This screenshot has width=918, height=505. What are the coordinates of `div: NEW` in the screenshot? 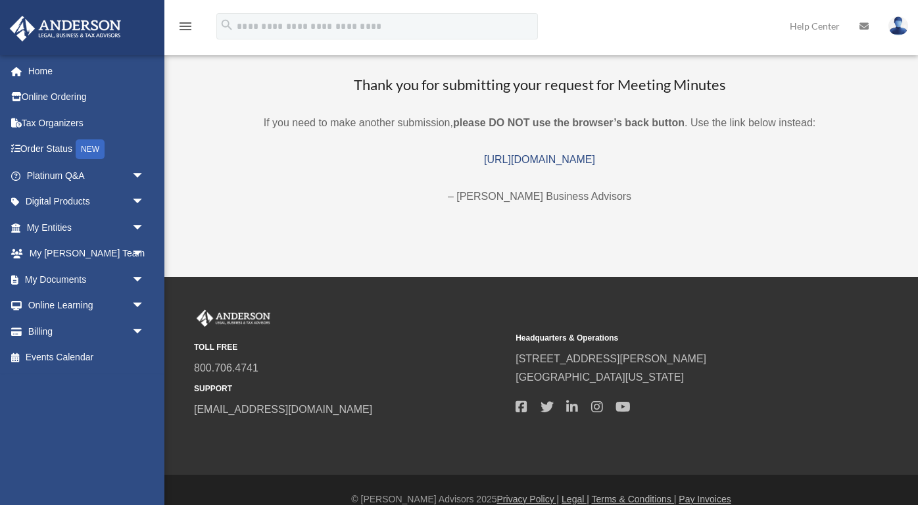 It's located at (90, 149).